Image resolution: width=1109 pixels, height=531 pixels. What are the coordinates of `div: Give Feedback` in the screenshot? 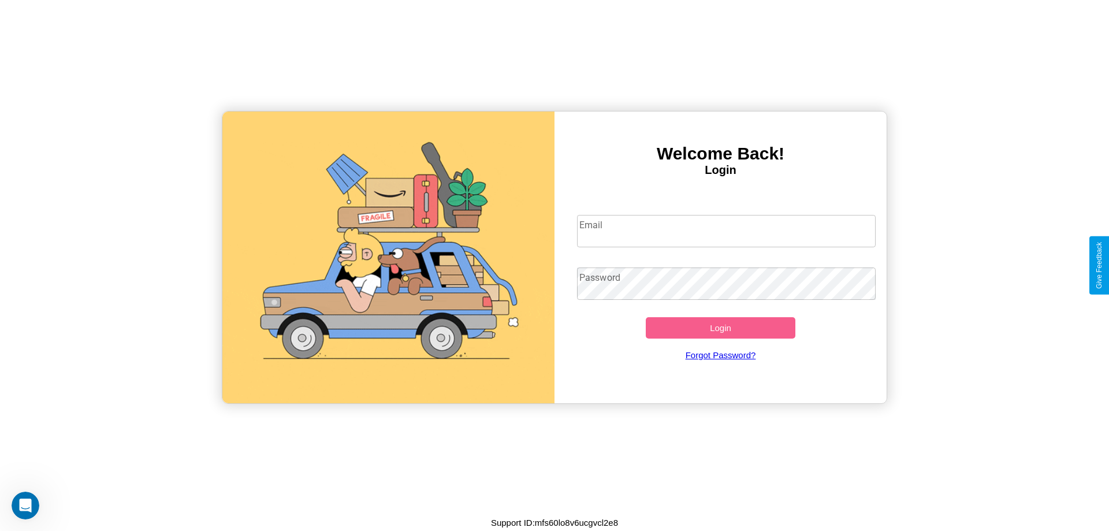 It's located at (1099, 265).